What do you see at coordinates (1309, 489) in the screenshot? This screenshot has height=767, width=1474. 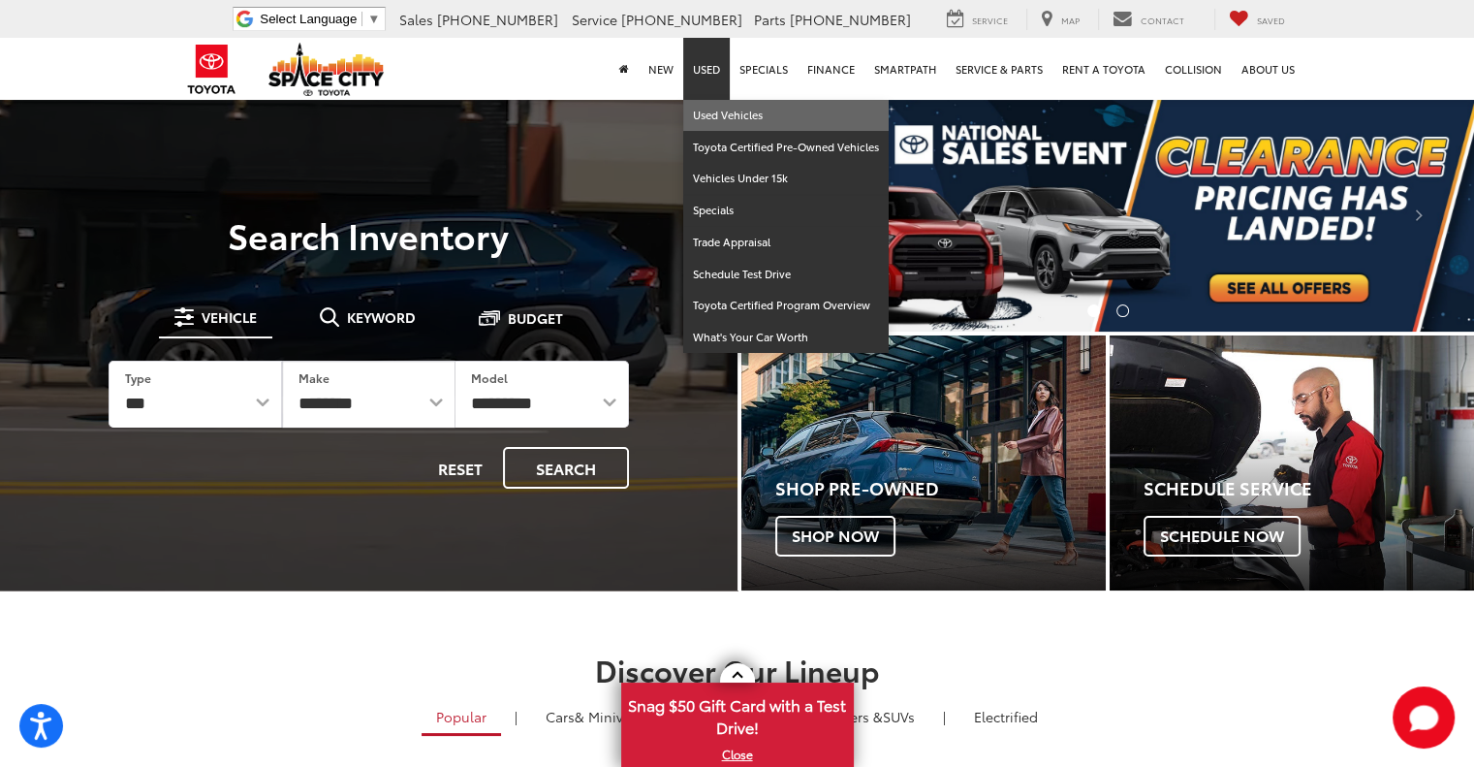 I see `h4: Schedule Service` at bounding box center [1309, 489].